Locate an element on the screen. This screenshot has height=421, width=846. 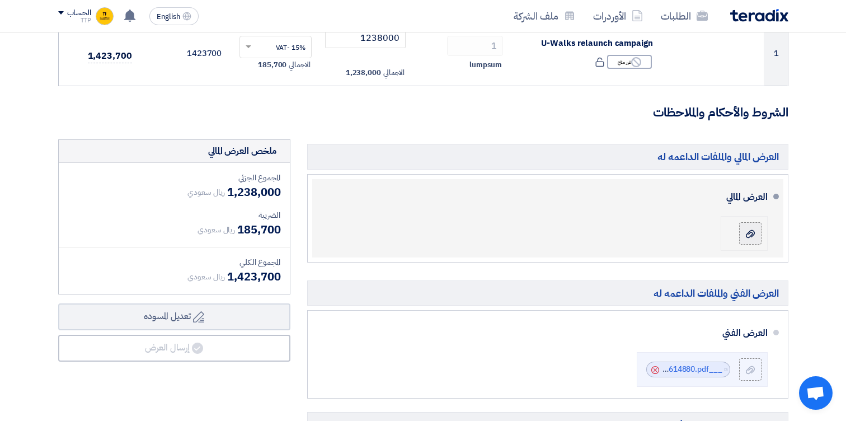
div: غير متاح is located at coordinates (630, 62).